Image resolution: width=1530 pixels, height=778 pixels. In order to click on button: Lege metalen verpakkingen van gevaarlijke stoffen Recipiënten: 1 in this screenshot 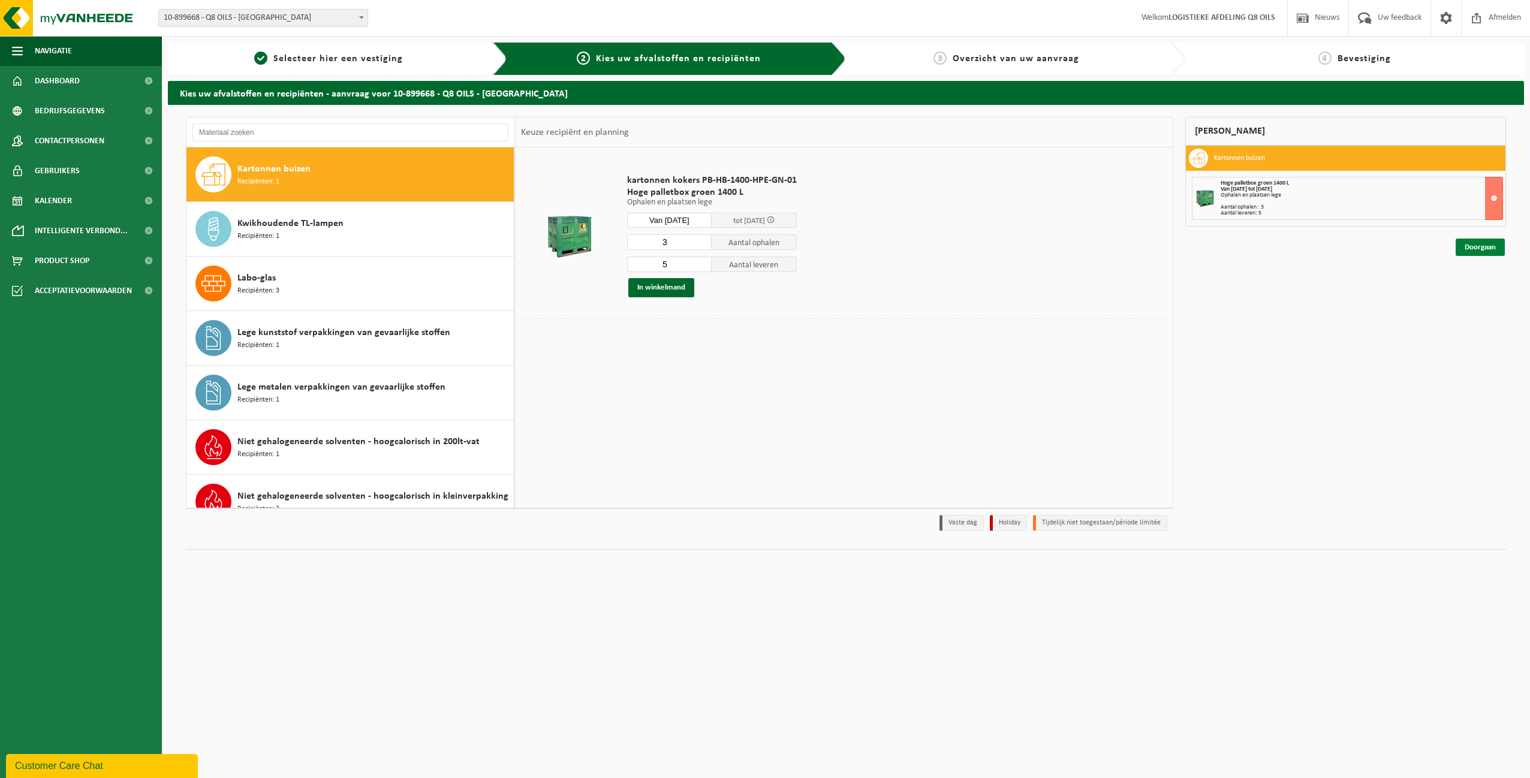, I will do `click(350, 393)`.